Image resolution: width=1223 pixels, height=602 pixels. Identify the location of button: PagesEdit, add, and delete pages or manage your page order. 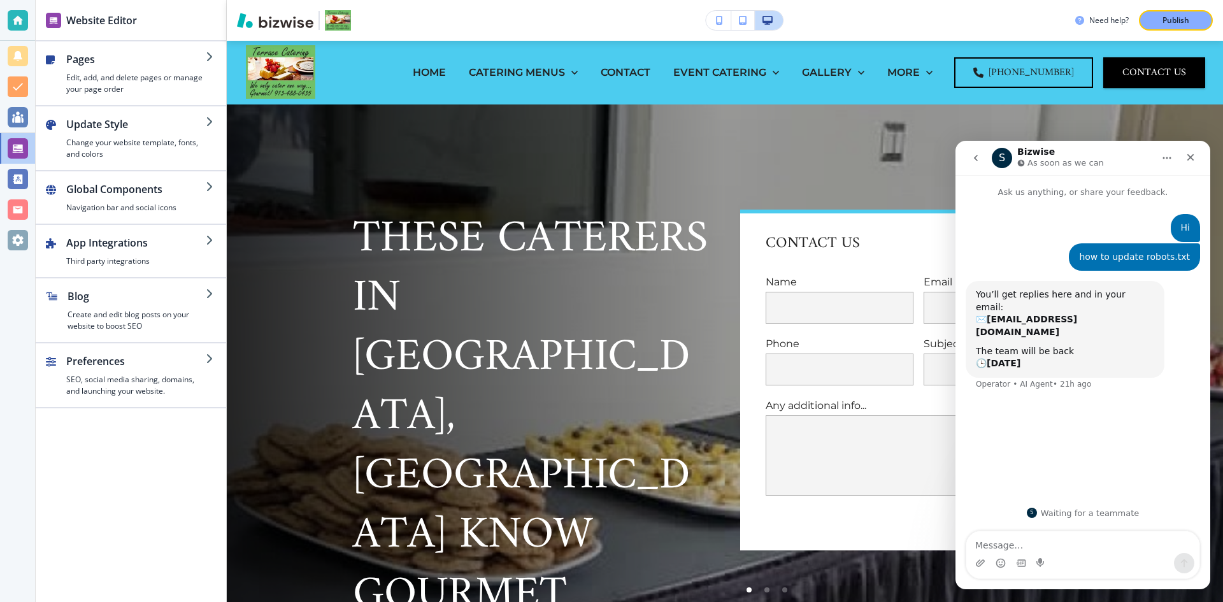
(131, 73).